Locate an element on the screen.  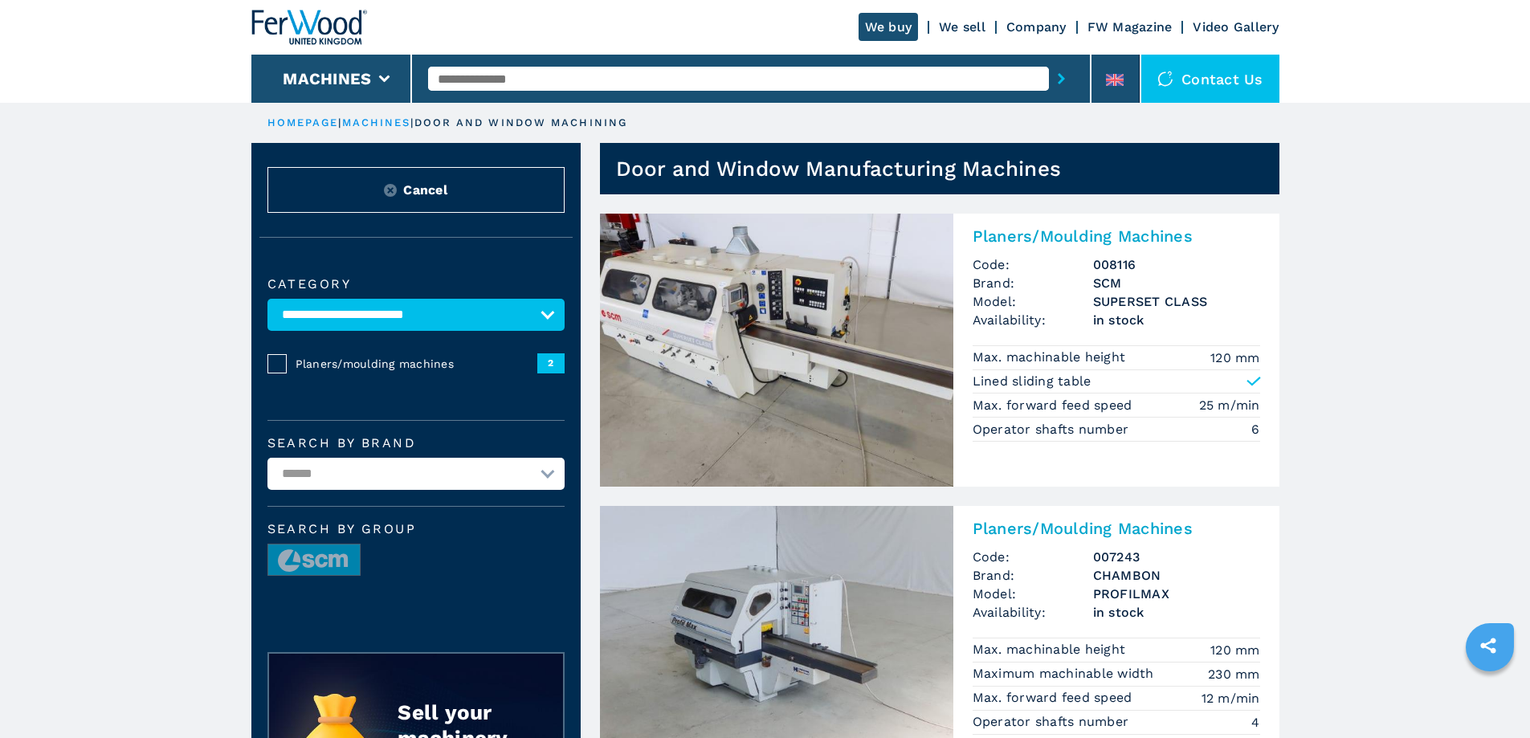
h3: CHAMBON is located at coordinates (1177, 575).